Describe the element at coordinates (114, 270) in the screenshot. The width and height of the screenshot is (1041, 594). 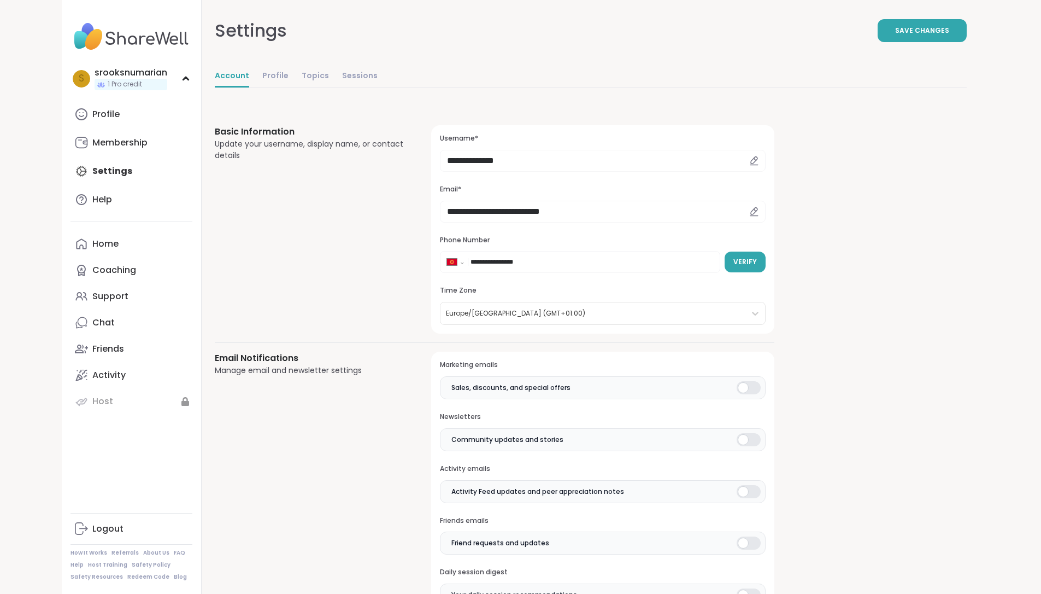
I see `div: Coaching` at that location.